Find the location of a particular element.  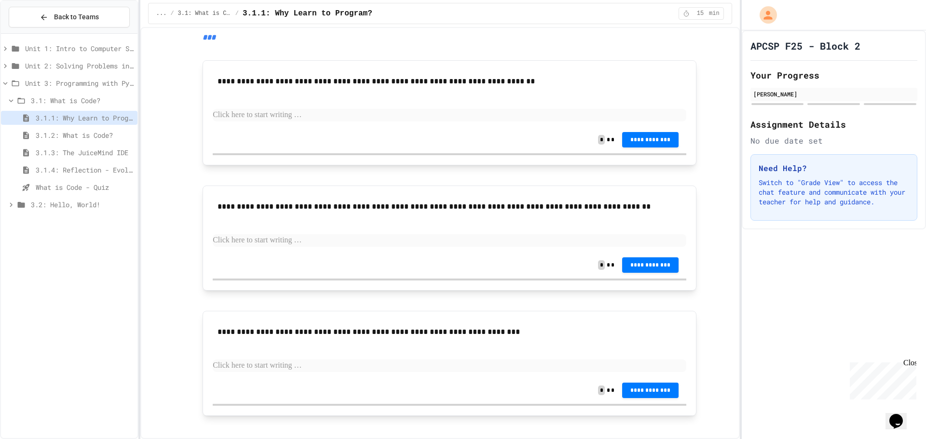

span: 3.1.3: The JuiceMind IDE is located at coordinates (84, 152).